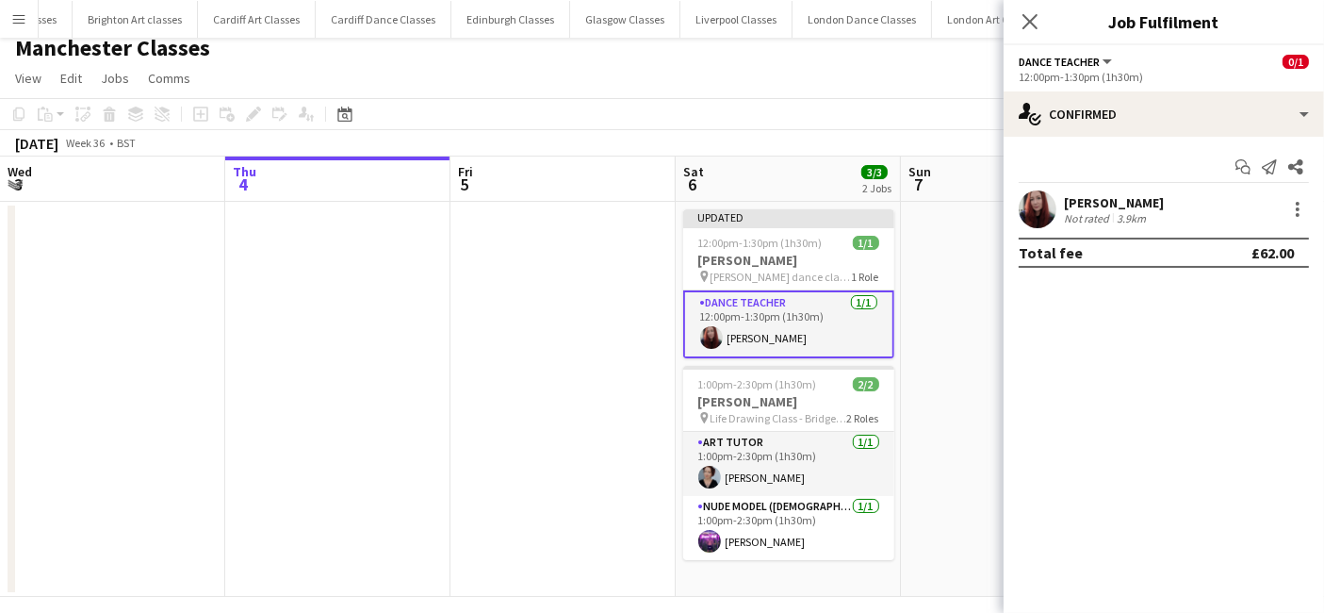  Describe the element at coordinates (71, 78) in the screenshot. I see `span: Edit` at that location.